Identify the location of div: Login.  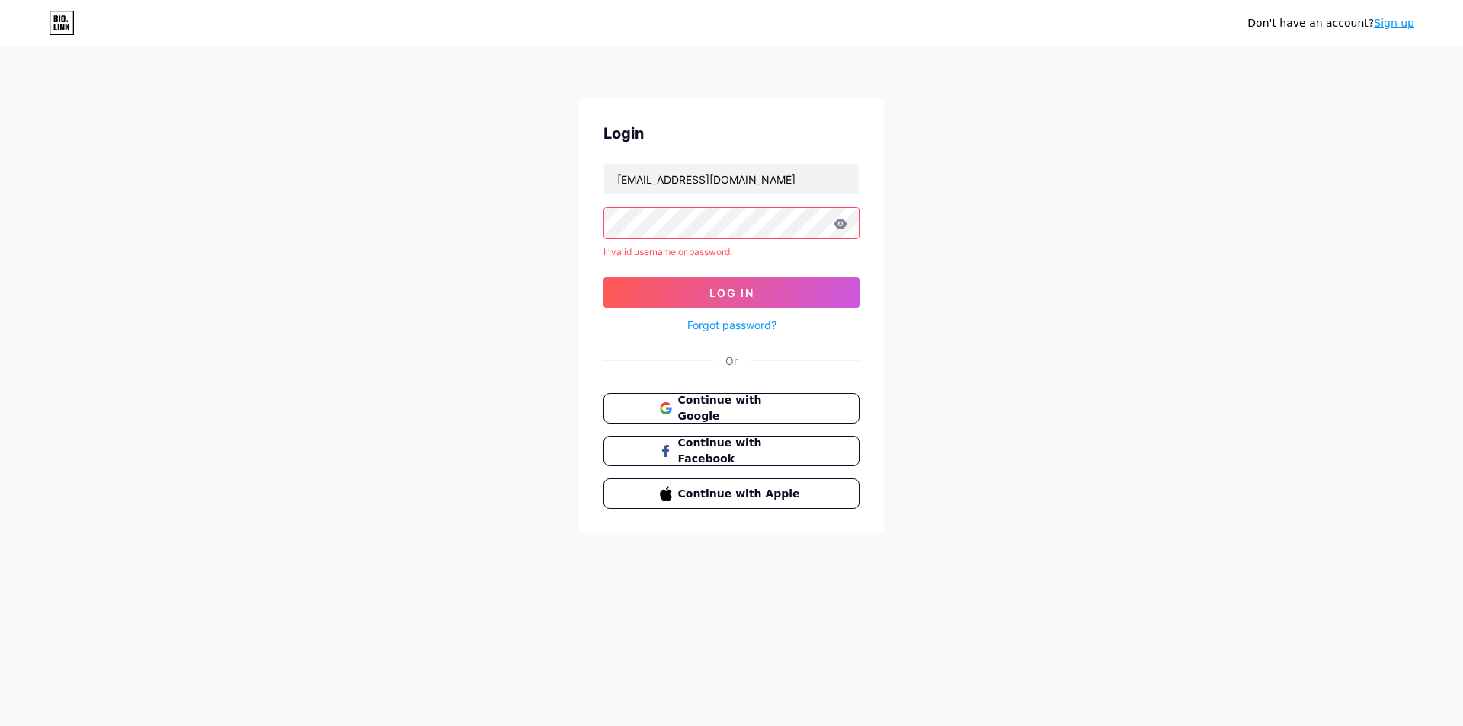
(732, 133).